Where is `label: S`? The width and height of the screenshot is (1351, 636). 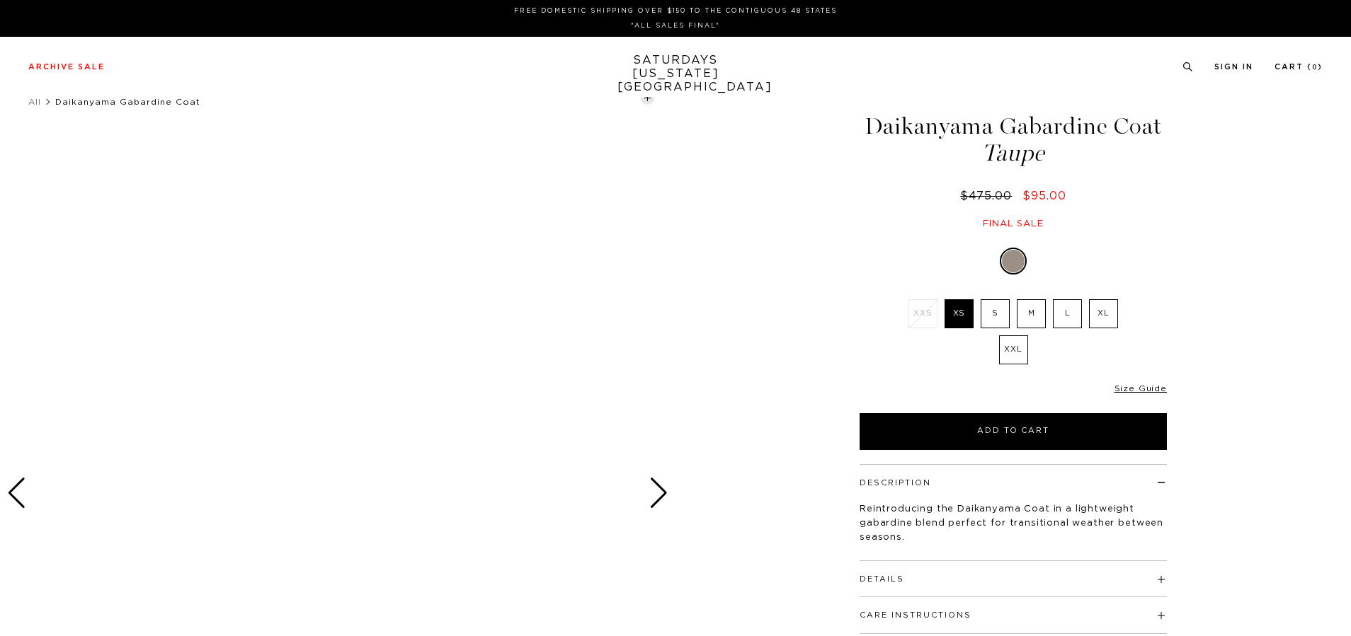
label: S is located at coordinates (995, 314).